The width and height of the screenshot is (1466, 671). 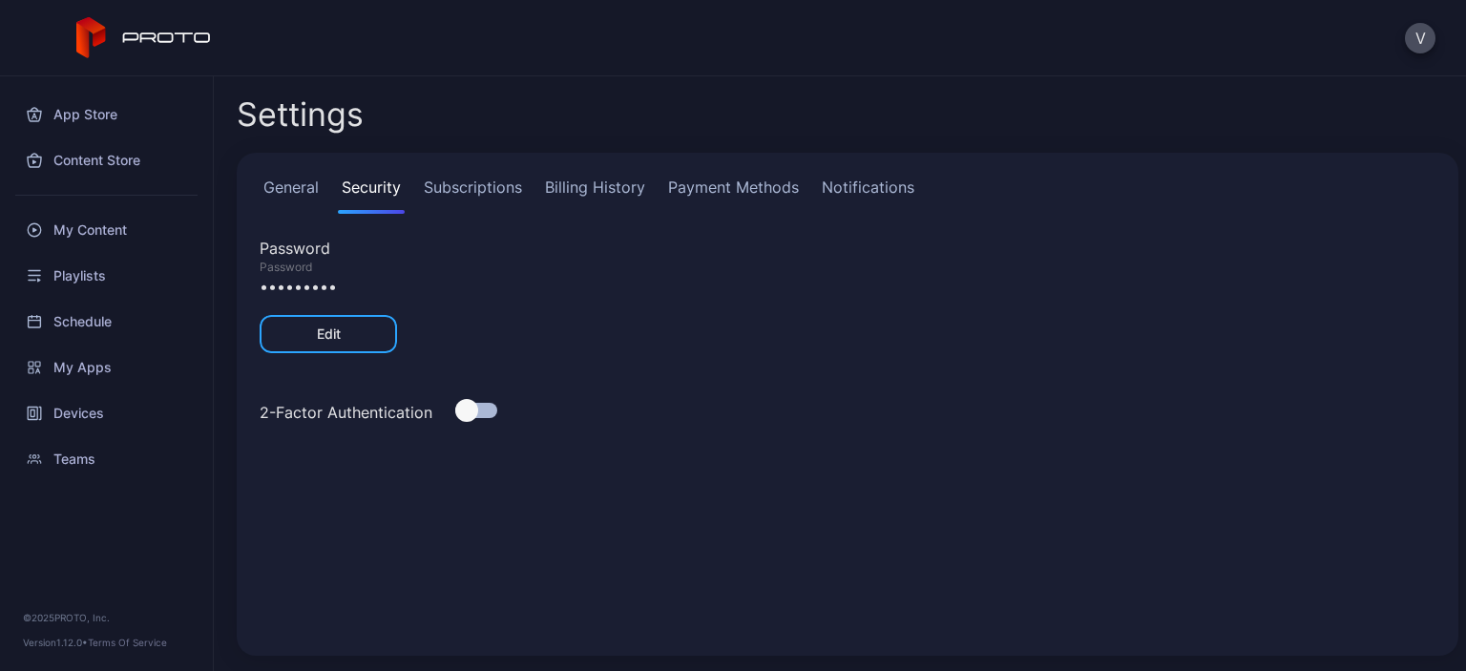 I want to click on a: Subscriptions, so click(x=472, y=195).